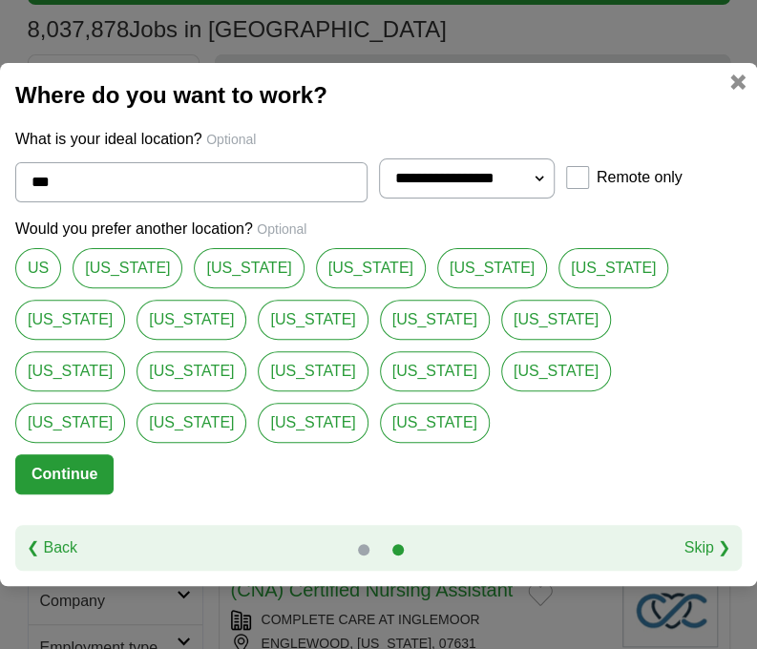 The width and height of the screenshot is (757, 649). I want to click on a: ❮ Back, so click(52, 548).